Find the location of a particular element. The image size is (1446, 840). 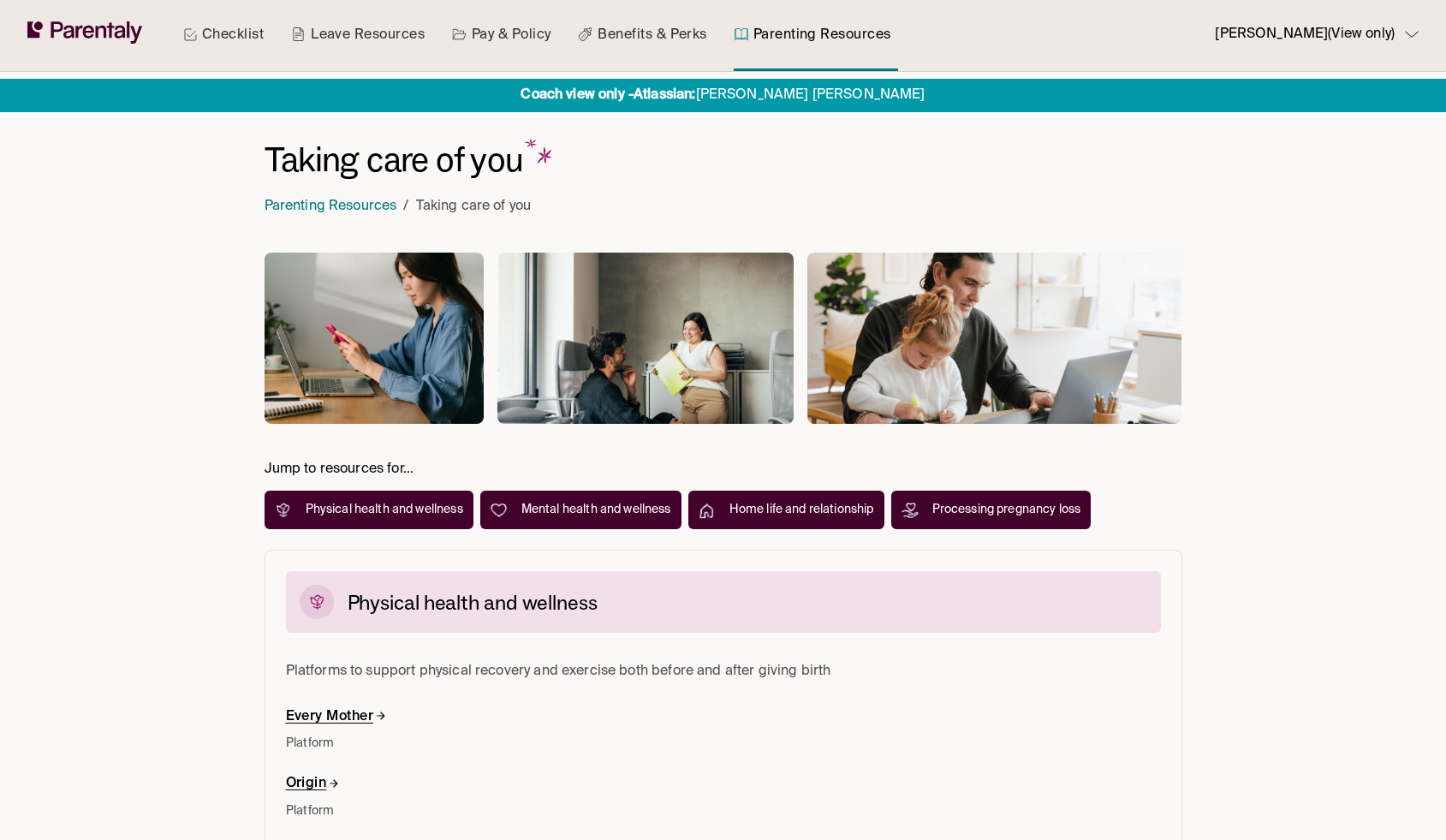

a: Every Mother is located at coordinates (336, 716).